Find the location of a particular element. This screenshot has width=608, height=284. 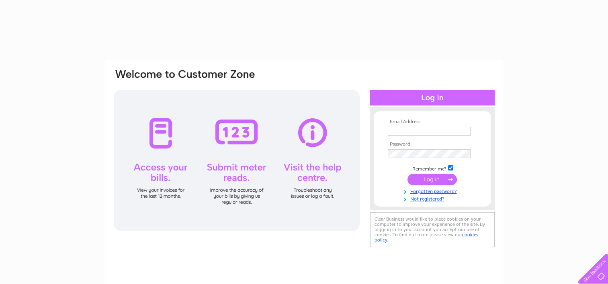

th: Password: is located at coordinates (432, 145).